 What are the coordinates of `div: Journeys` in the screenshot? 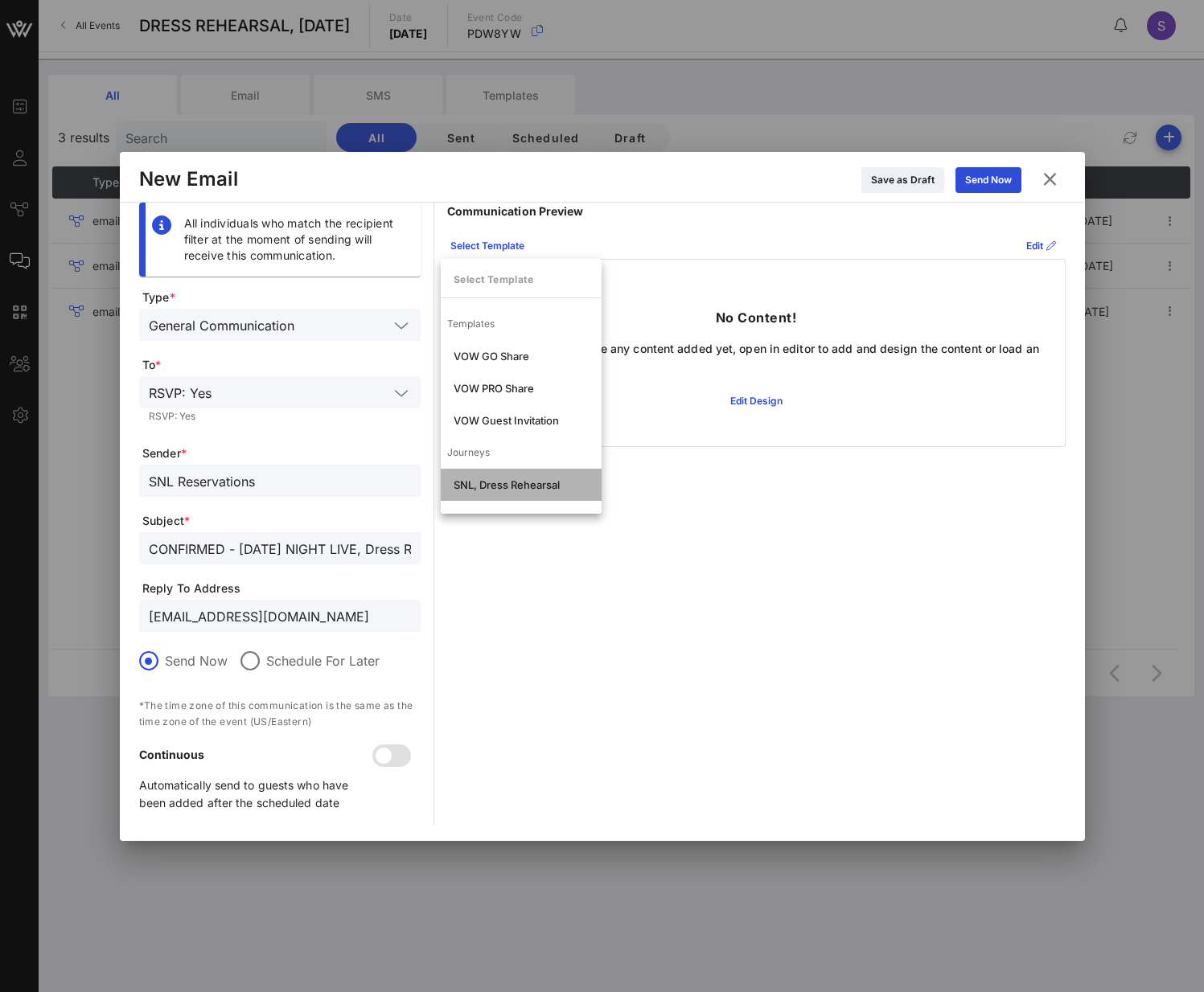 It's located at (521, 452).